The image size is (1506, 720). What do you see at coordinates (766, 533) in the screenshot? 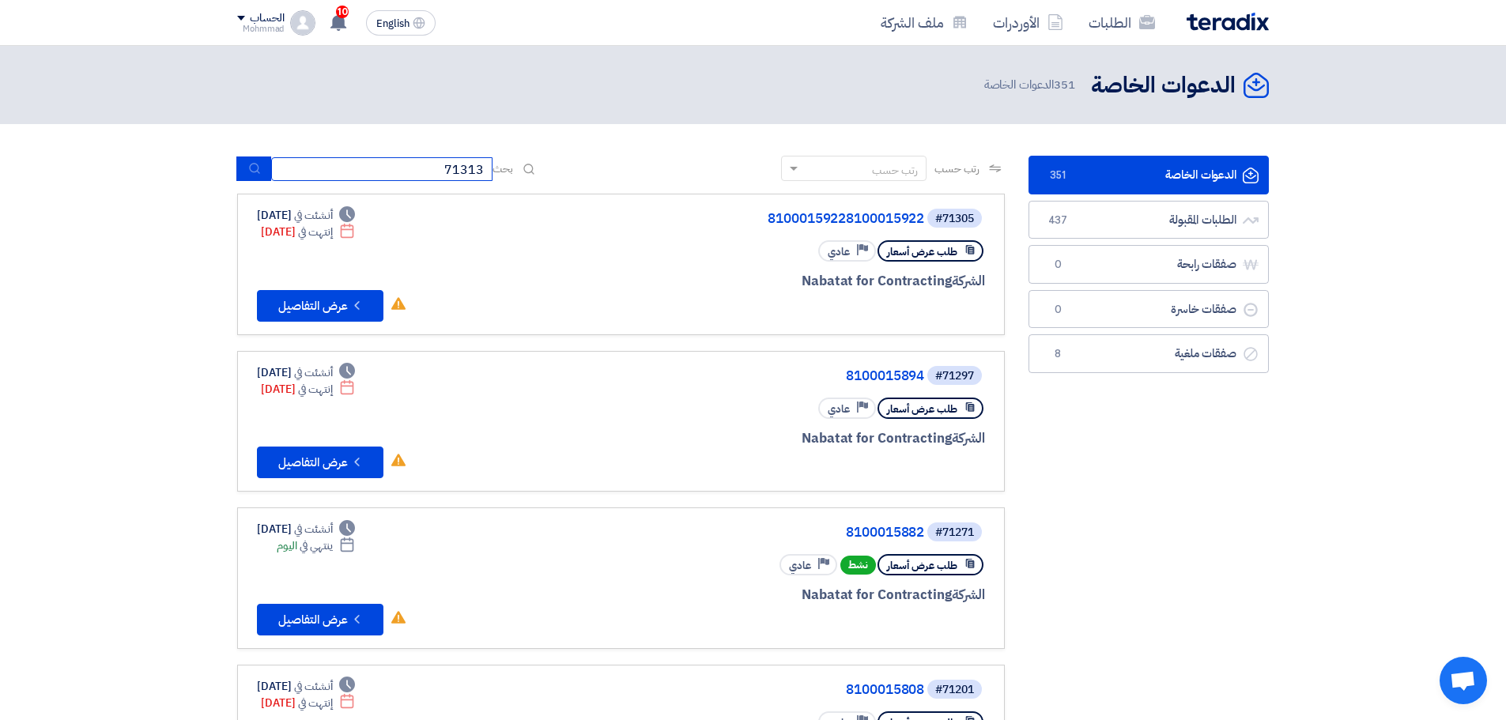
I see `a: 8100015882` at bounding box center [766, 533].